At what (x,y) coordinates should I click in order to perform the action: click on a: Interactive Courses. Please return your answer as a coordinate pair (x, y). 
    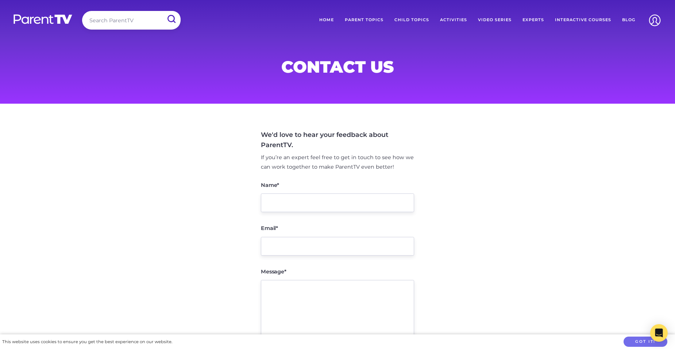
    Looking at the image, I should click on (583, 20).